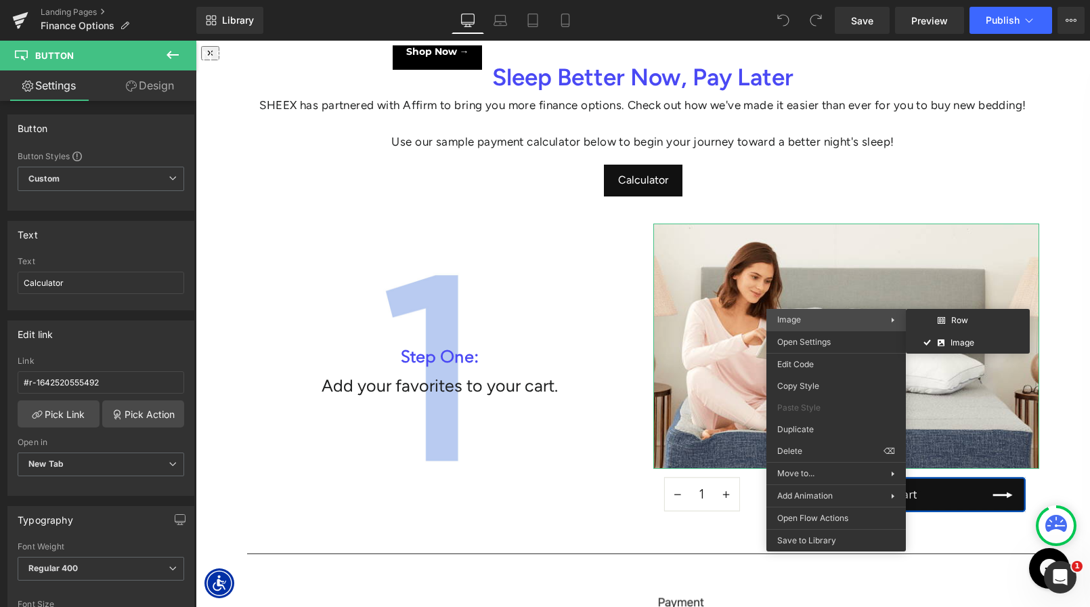  Describe the element at coordinates (836, 408) in the screenshot. I see `span: Paste Style` at that location.